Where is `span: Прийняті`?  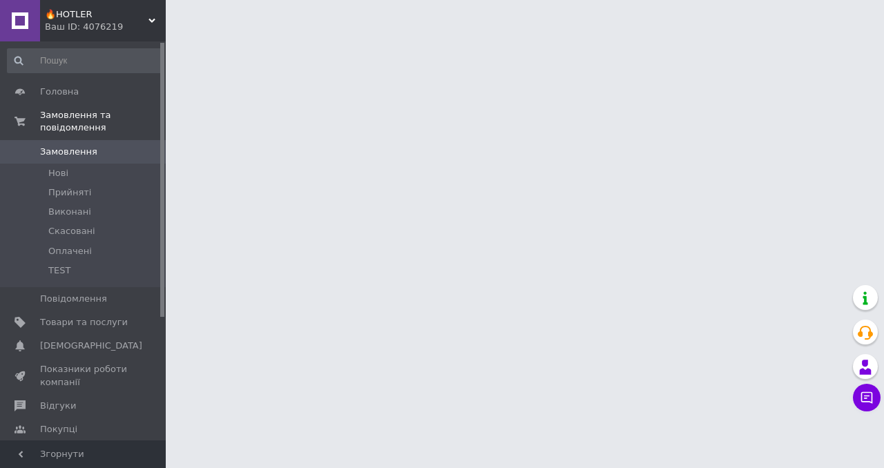
span: Прийняті is located at coordinates (70, 193).